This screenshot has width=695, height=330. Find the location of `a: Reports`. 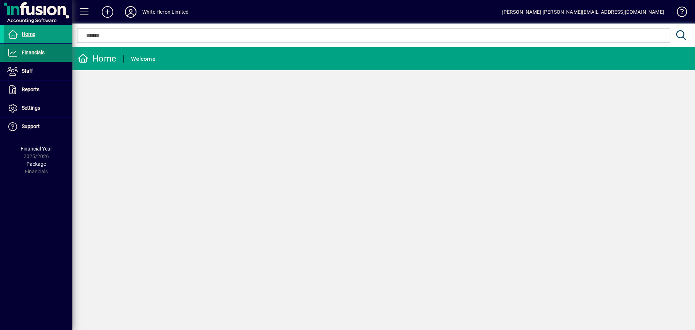

a: Reports is located at coordinates (38, 90).